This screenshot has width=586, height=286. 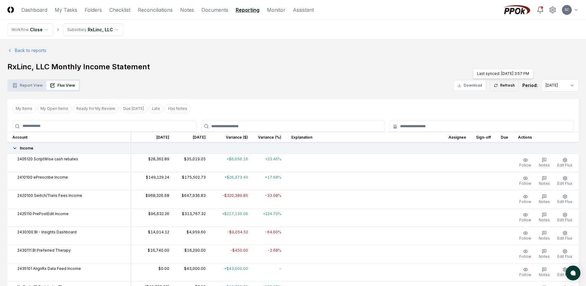 What do you see at coordinates (530, 85) in the screenshot?
I see `div: Period:` at bounding box center [530, 85].